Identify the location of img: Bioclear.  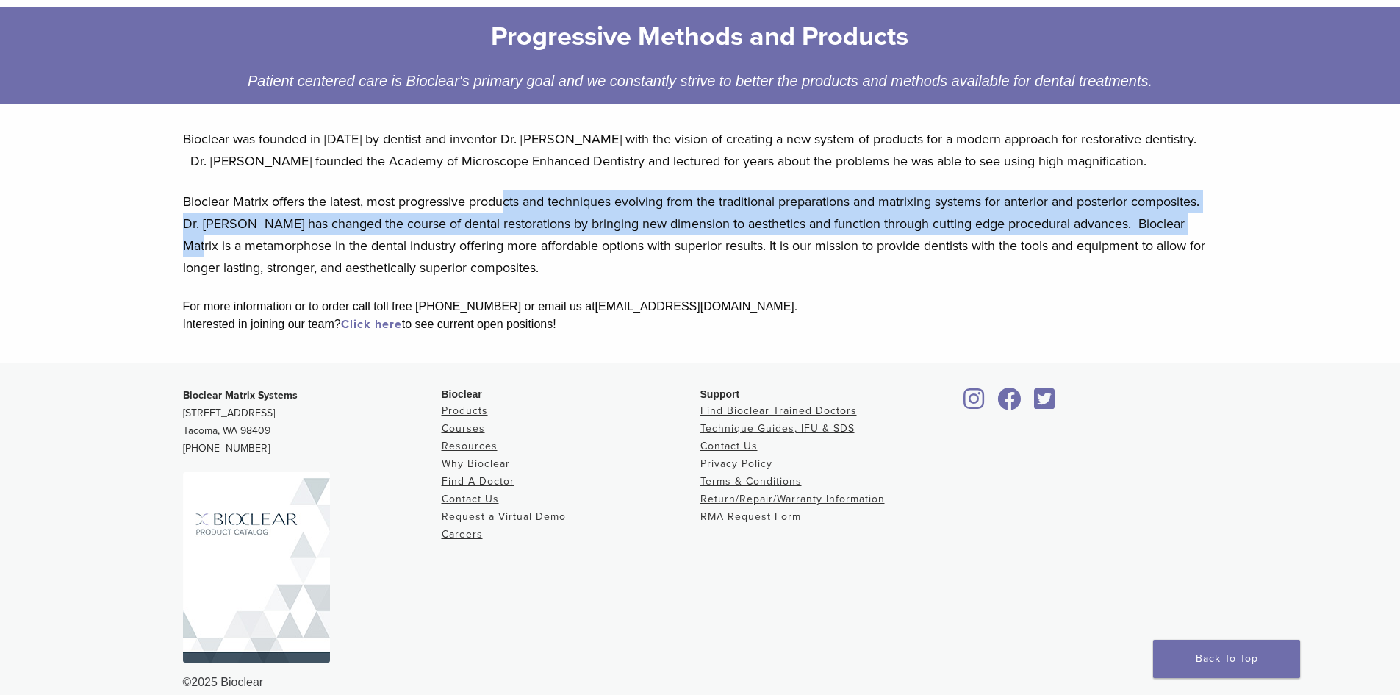
(257, 567).